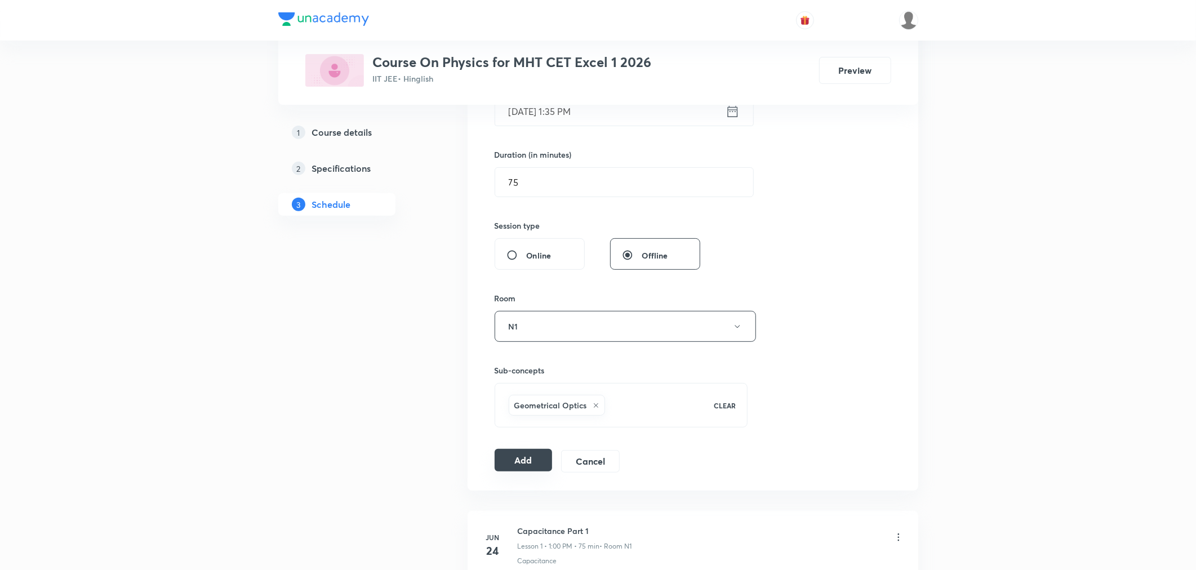  I want to click on span: Online, so click(539, 255).